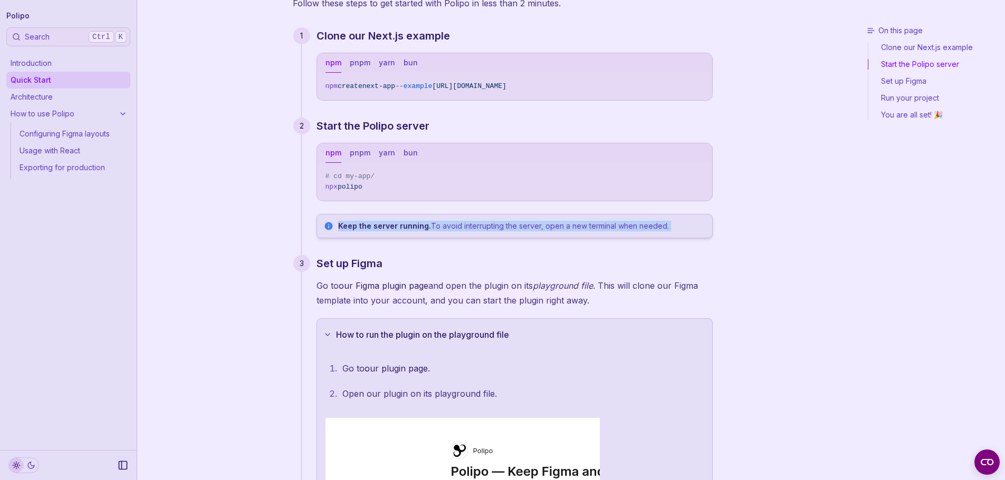 The width and height of the screenshot is (1005, 480). What do you see at coordinates (350, 86) in the screenshot?
I see `span: create` at bounding box center [350, 86].